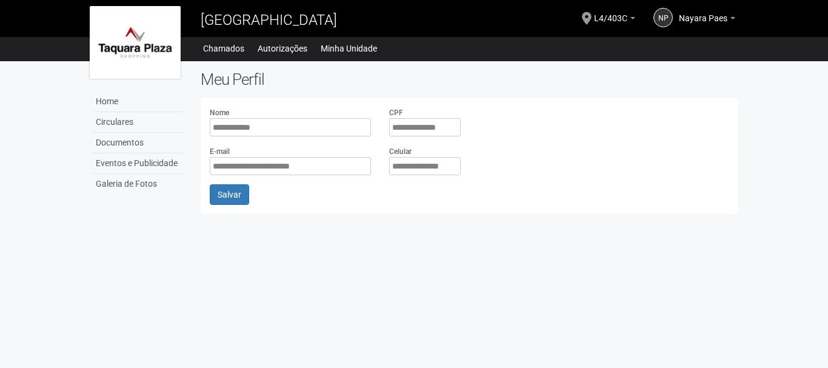 This screenshot has width=828, height=368. I want to click on a: NP, so click(663, 18).